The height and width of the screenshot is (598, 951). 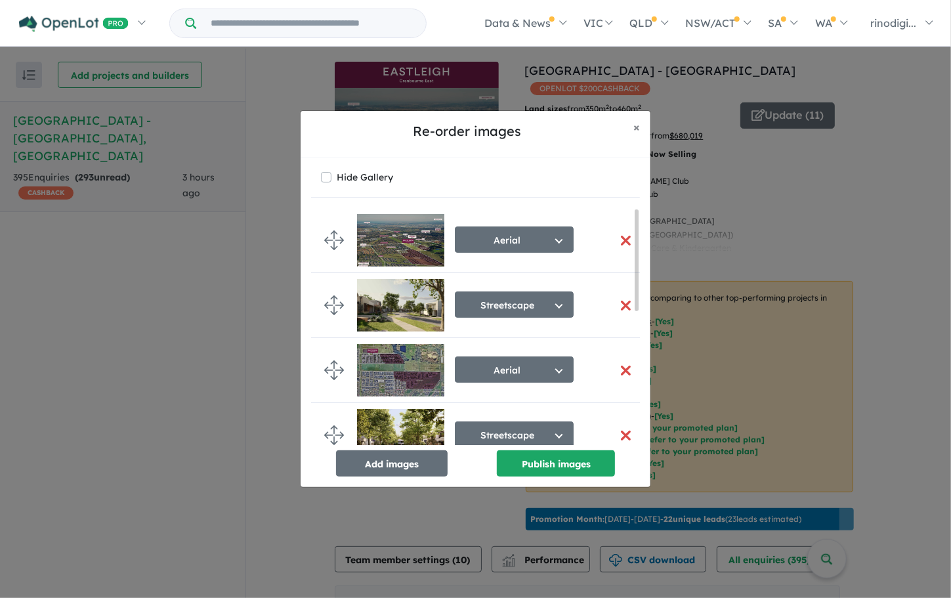 I want to click on img: Eastleigh%20-%20Cranbourne%20East___1713923940.jpg, so click(x=400, y=370).